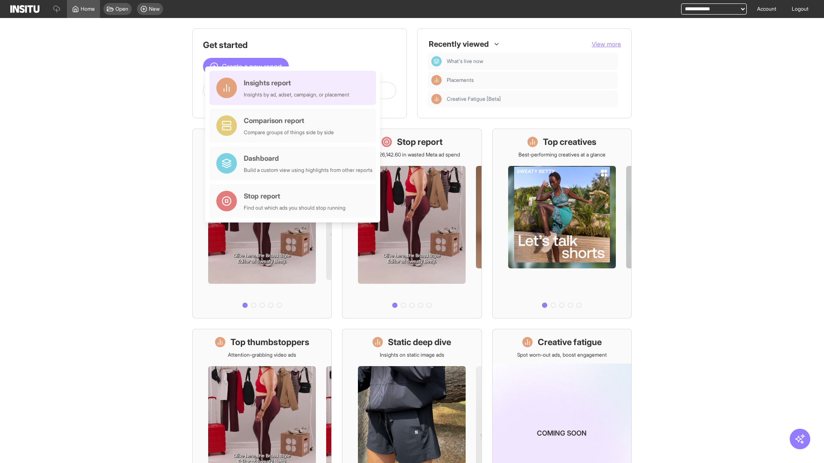  Describe the element at coordinates (296, 95) in the screenshot. I see `div: Insights by ad, adset, campaign, or placement` at that location.